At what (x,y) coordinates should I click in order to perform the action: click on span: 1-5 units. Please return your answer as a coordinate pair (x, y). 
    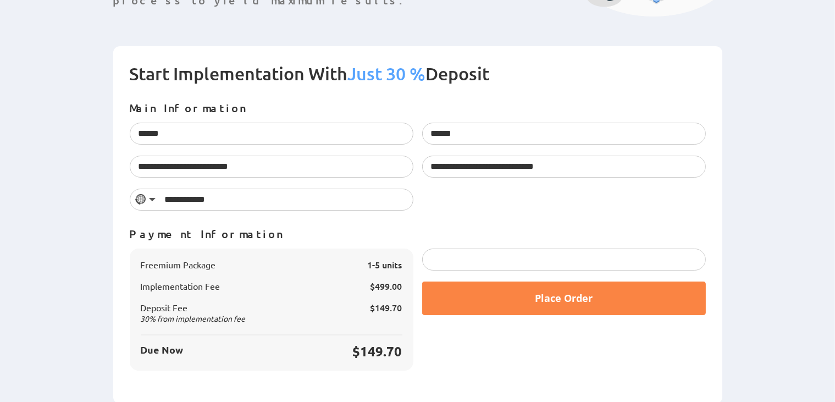
    Looking at the image, I should click on (385, 264).